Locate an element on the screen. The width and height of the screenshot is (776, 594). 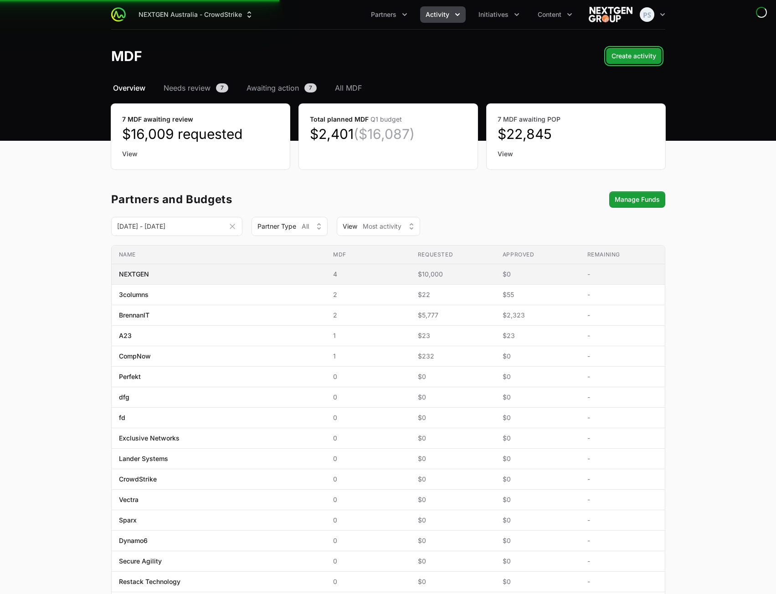
span: Sparx is located at coordinates (128, 520).